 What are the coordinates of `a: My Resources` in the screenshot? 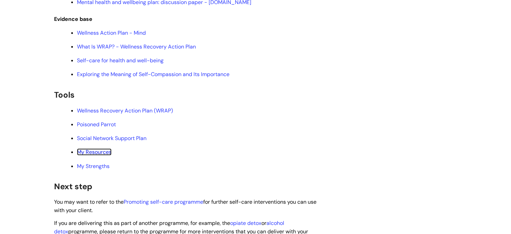 It's located at (94, 152).